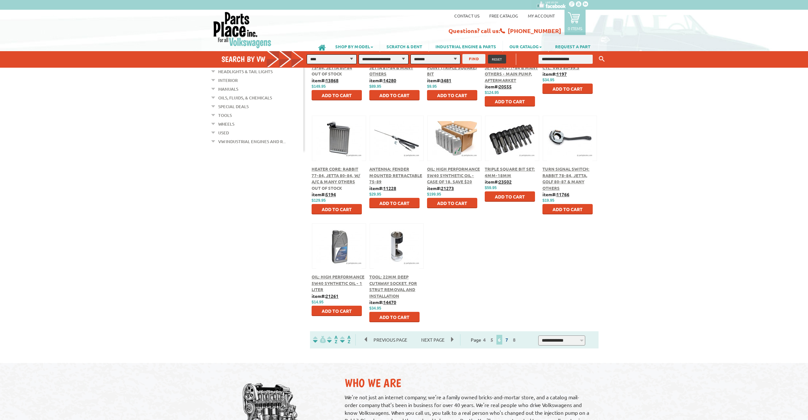 The image size is (808, 420). I want to click on span: Triple Square Bit Set: 4mm-18mm, so click(510, 172).